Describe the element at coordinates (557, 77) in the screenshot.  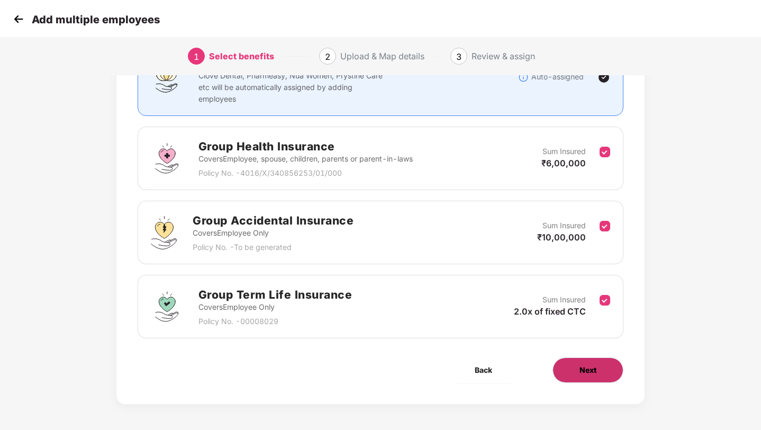
I see `p: Auto-assigned` at that location.